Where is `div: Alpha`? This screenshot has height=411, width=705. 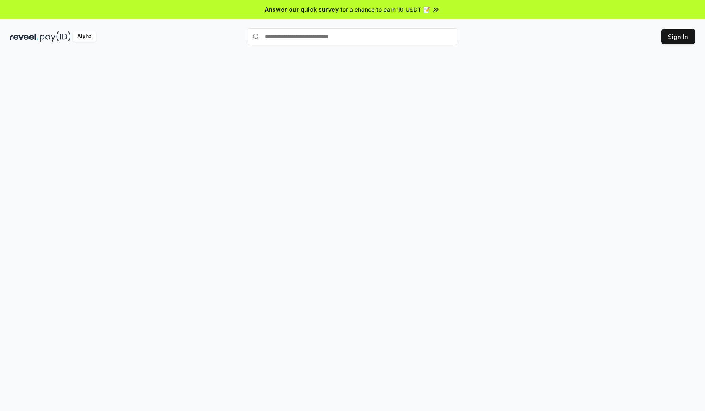 div: Alpha is located at coordinates (84, 37).